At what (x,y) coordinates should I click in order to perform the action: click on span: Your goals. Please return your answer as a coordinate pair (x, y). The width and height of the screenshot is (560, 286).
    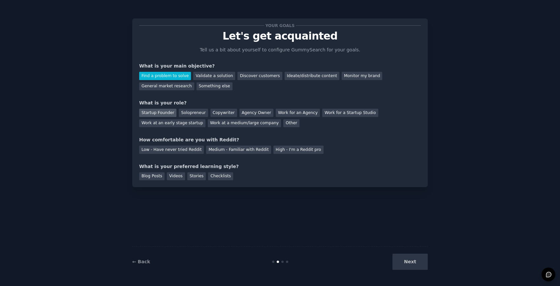
    Looking at the image, I should click on (280, 25).